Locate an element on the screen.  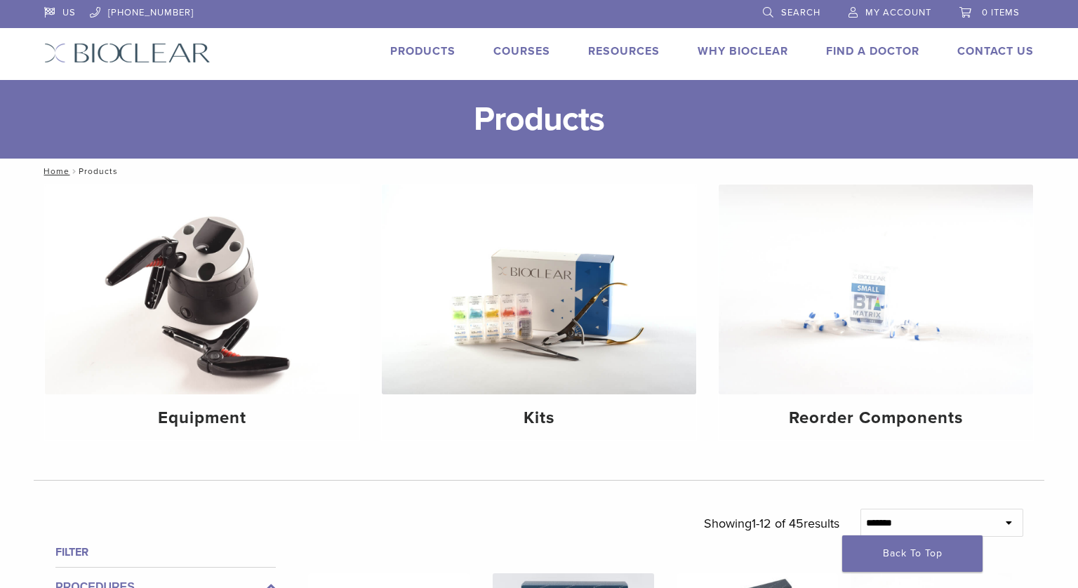
a: Find A Doctor is located at coordinates (872, 51).